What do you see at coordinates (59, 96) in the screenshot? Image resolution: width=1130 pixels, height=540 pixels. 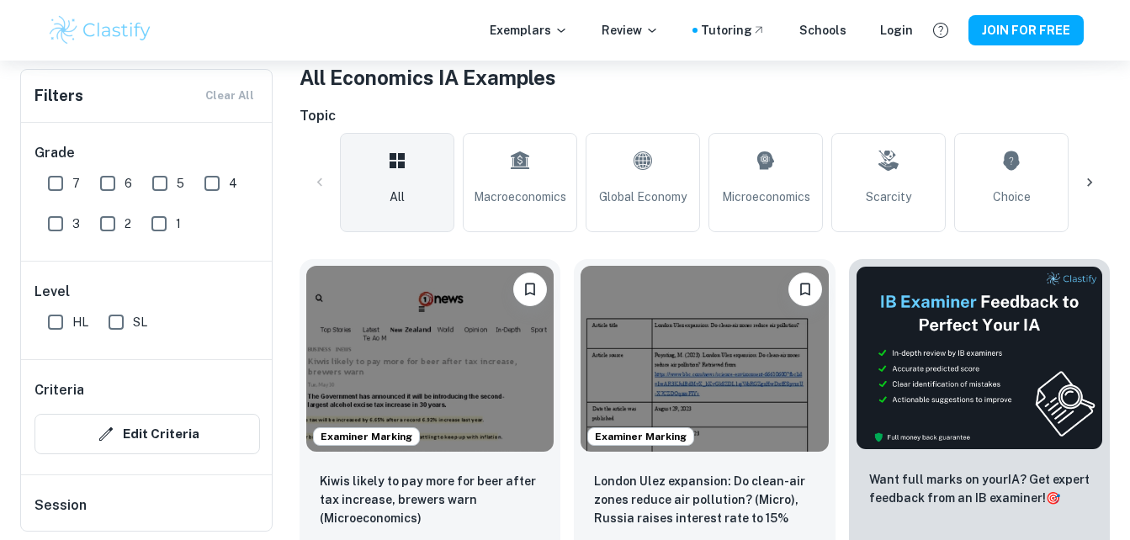 I see `h6: Filters` at bounding box center [59, 96].